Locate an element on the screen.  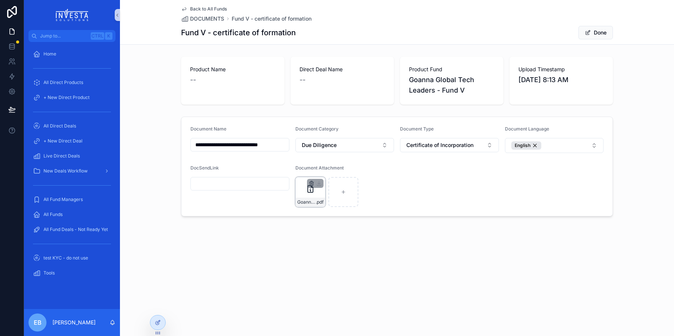
span: Home is located at coordinates (50, 54).